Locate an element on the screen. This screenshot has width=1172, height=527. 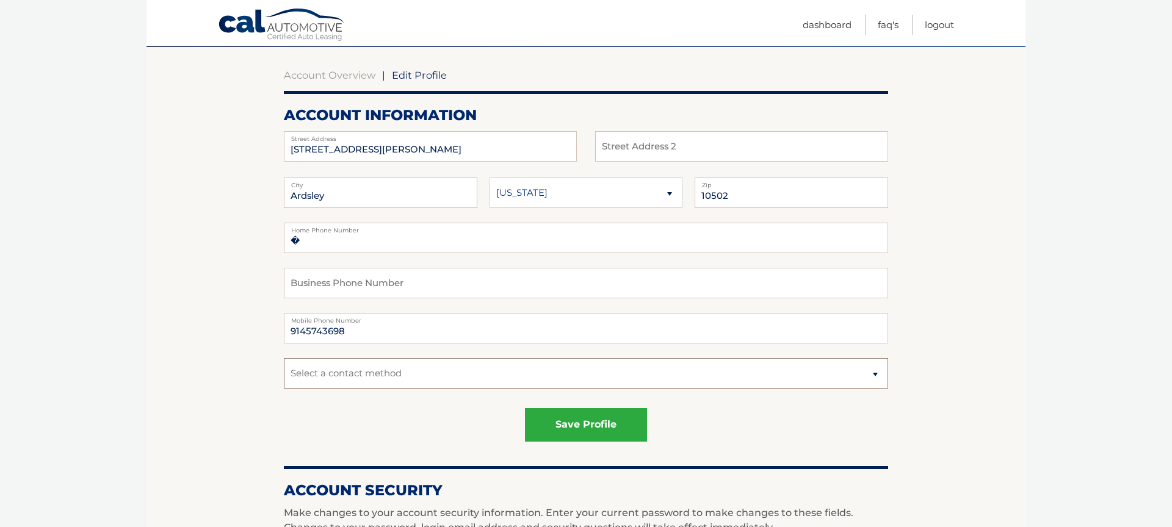
a: Dashboard is located at coordinates (827, 24).